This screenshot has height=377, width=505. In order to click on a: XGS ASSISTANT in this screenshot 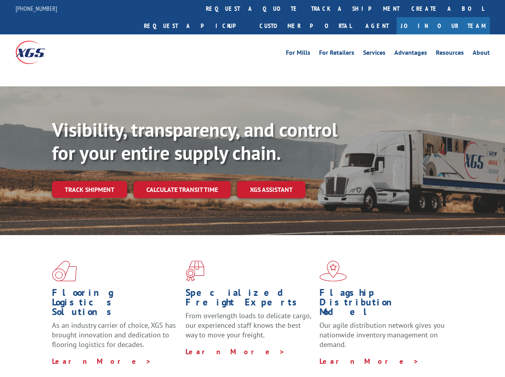, I will do `click(271, 190)`.